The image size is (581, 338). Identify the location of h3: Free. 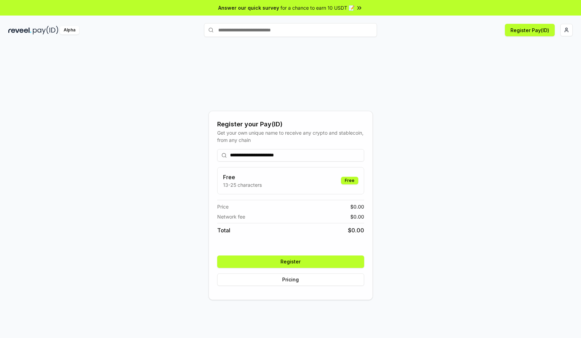
(242, 177).